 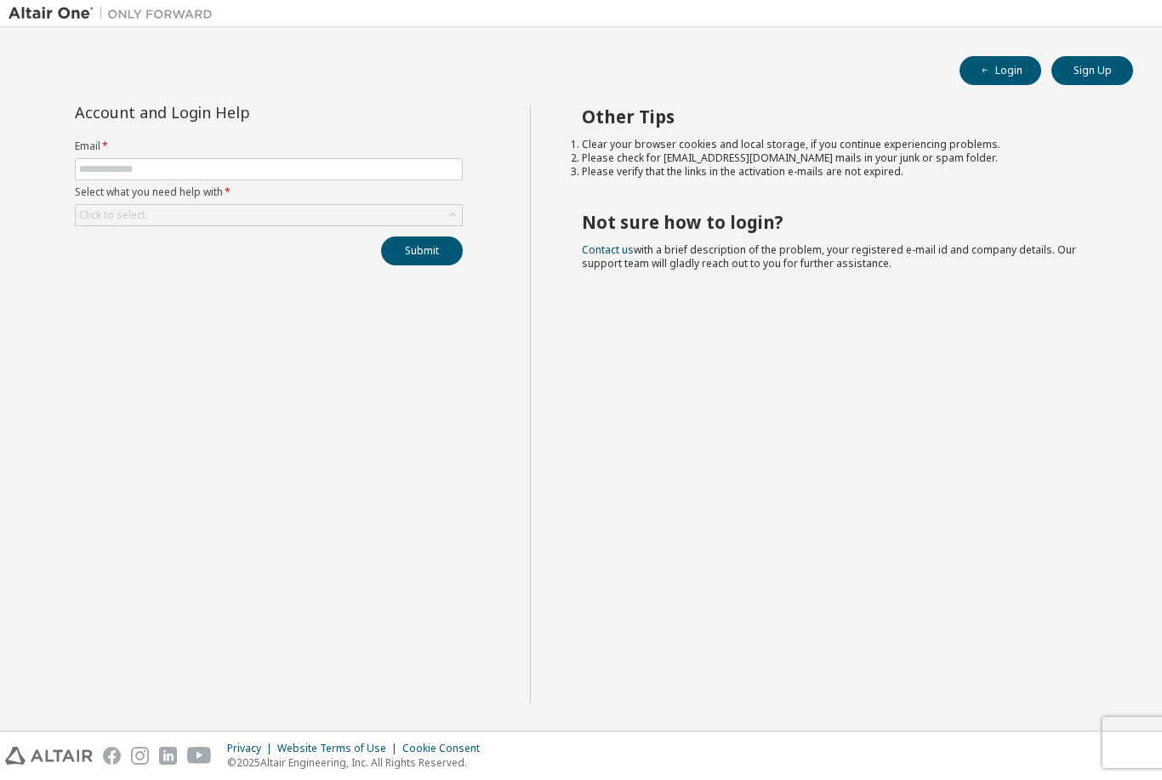 I want to click on button: Login, so click(x=1000, y=71).